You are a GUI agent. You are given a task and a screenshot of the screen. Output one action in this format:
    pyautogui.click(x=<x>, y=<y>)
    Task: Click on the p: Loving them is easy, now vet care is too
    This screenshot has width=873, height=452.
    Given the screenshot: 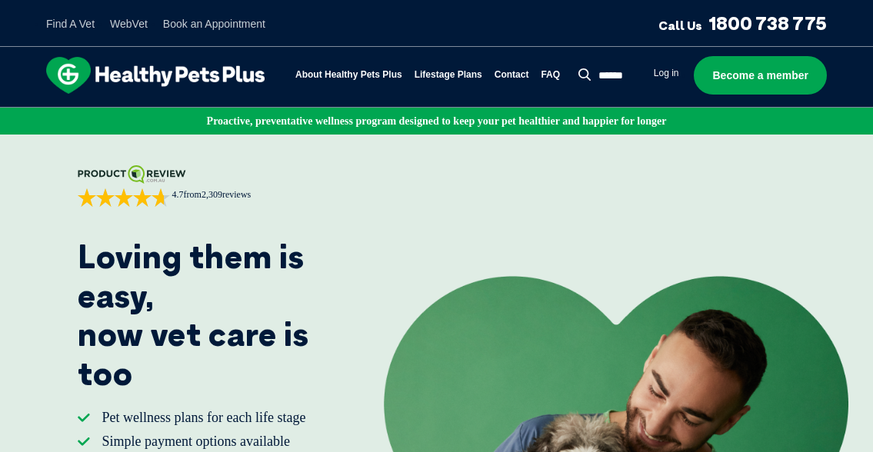 What is the action you would take?
    pyautogui.click(x=209, y=315)
    